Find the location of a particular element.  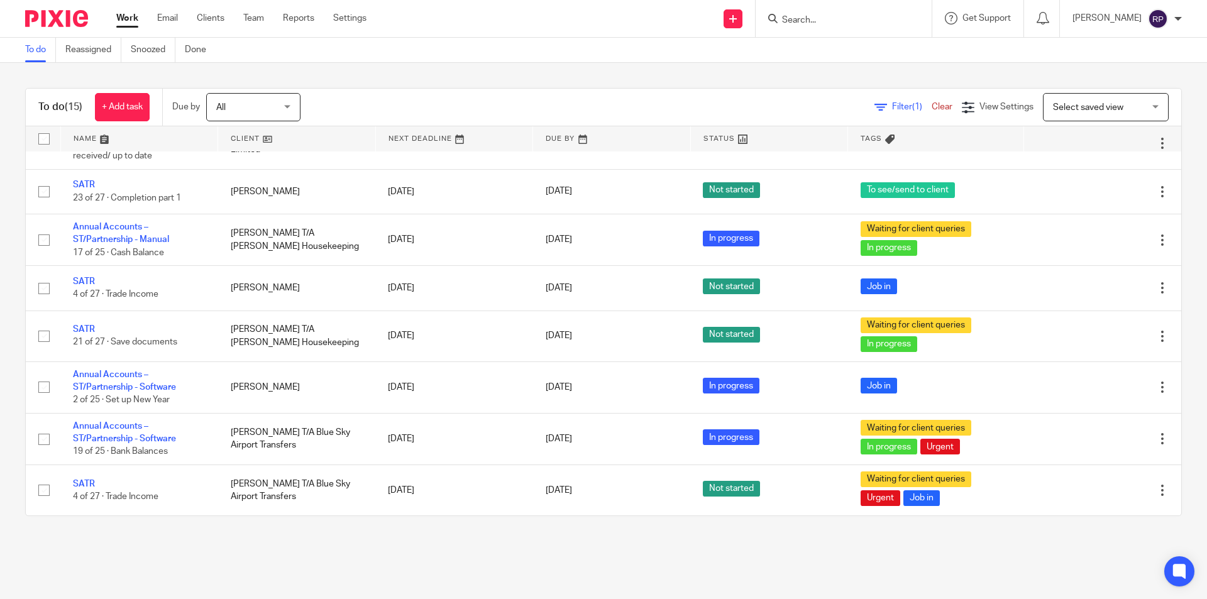

a: Reports is located at coordinates (299, 18).